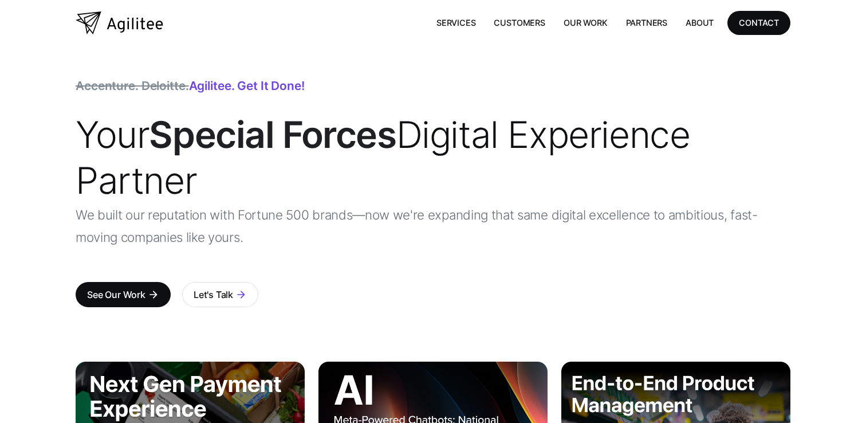 This screenshot has width=866, height=423. Describe the element at coordinates (272, 134) in the screenshot. I see `strong: Special Forces` at that location.